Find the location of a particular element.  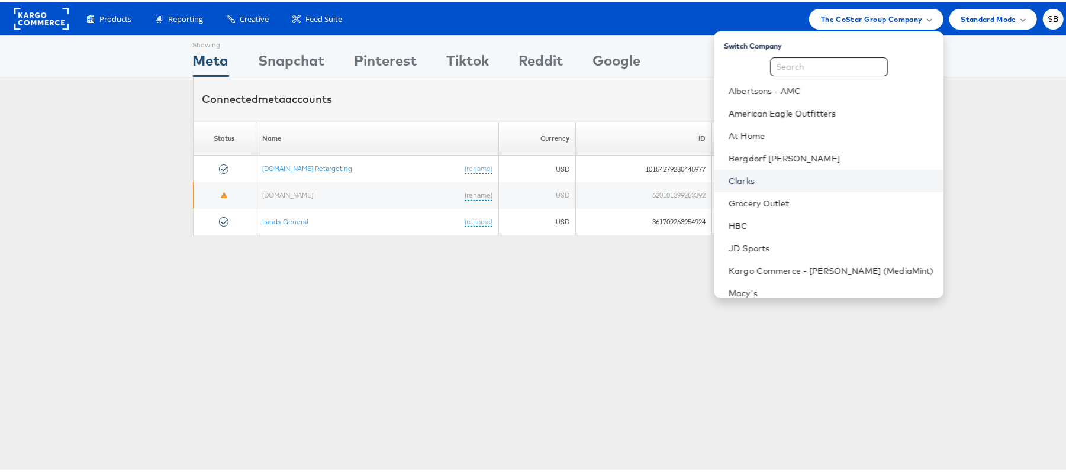

span: The CoStar Group Company is located at coordinates (871, 17).